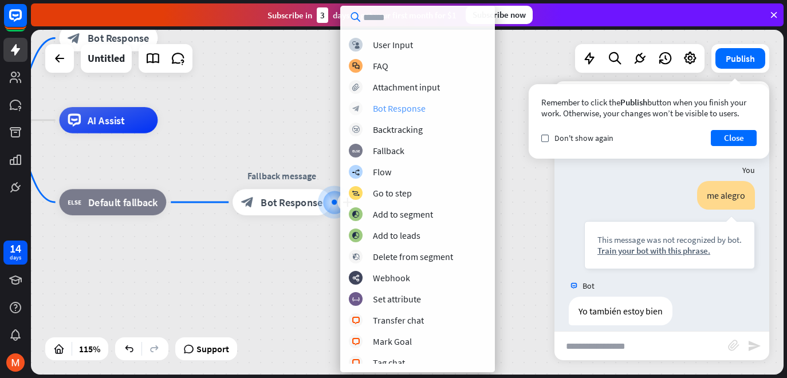 The image size is (787, 378). I want to click on div: Bot Response, so click(399, 108).